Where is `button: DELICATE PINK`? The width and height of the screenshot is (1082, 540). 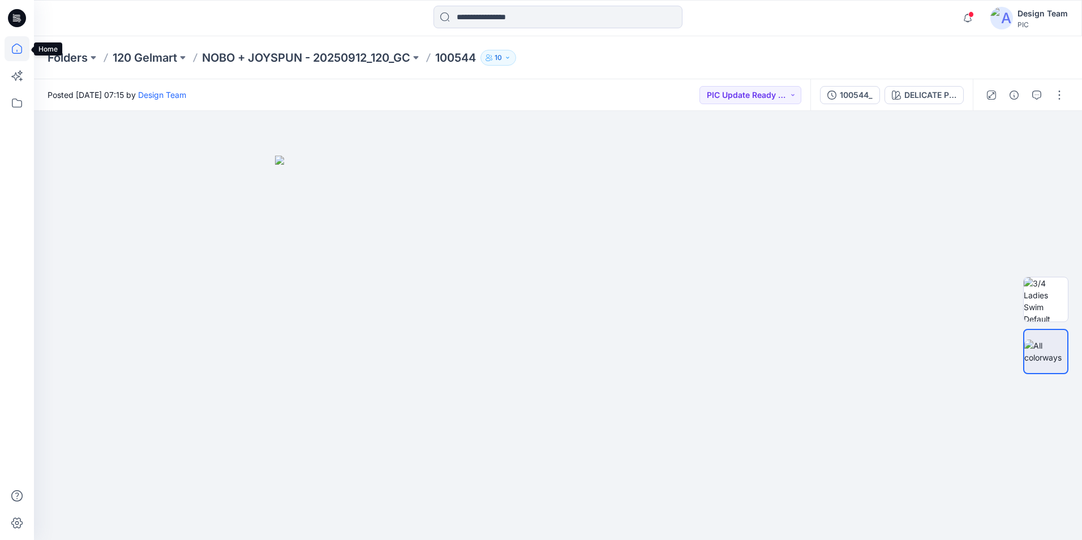 button: DELICATE PINK is located at coordinates (924, 95).